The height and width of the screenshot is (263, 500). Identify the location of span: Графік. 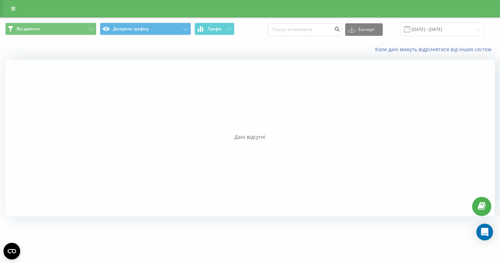
(215, 29).